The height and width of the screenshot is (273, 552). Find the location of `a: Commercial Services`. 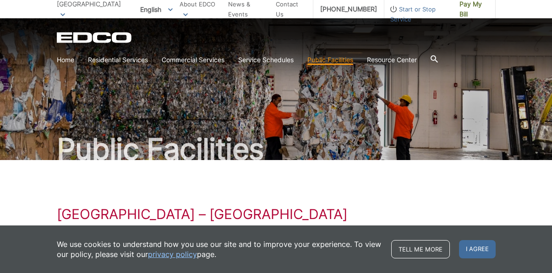

a: Commercial Services is located at coordinates (193, 60).